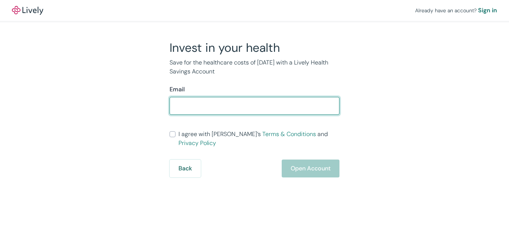  I want to click on button: Back, so click(185, 169).